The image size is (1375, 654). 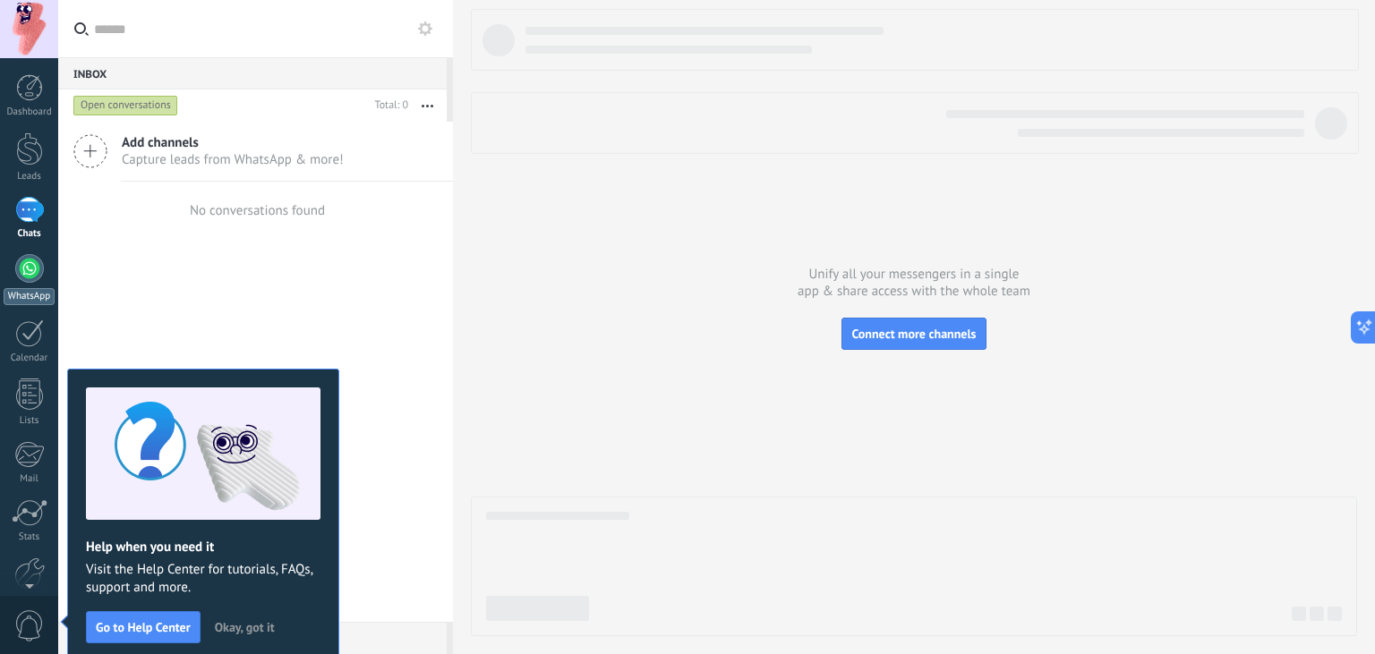 I want to click on div: Lists, so click(x=30, y=421).